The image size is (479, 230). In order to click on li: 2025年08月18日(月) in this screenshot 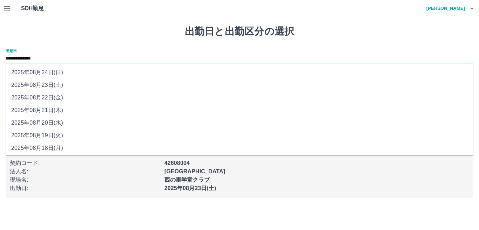, I will do `click(240, 148)`.